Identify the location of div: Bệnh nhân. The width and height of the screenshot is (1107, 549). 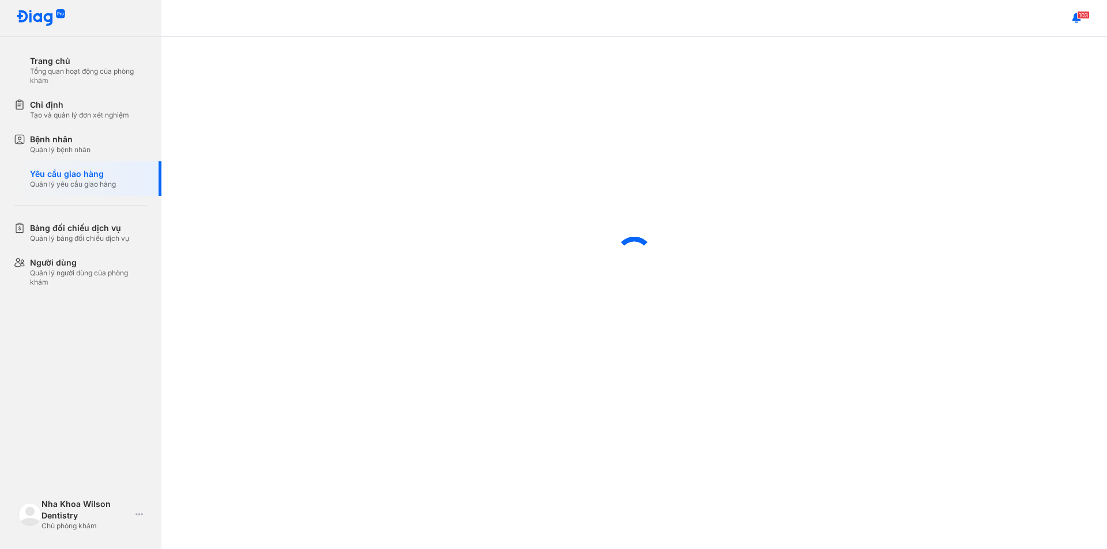
(60, 140).